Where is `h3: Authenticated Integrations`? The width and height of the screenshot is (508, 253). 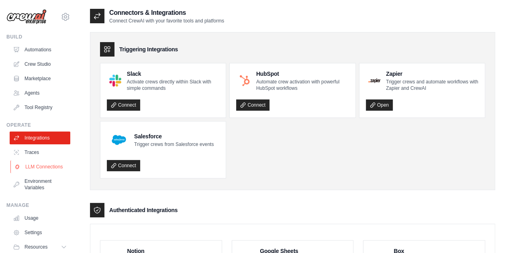 h3: Authenticated Integrations is located at coordinates (143, 210).